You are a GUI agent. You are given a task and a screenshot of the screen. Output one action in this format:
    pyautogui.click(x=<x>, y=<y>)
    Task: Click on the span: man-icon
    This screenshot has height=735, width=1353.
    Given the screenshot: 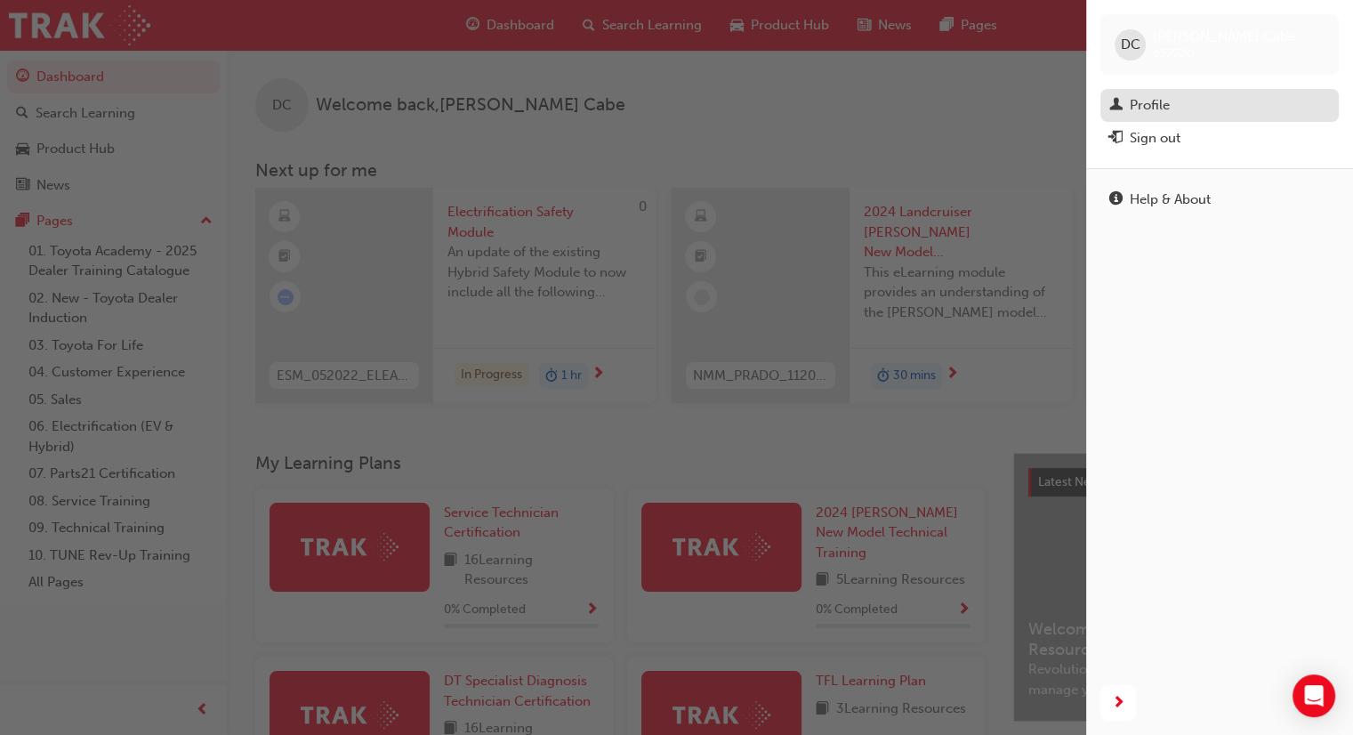 What is the action you would take?
    pyautogui.click(x=1115, y=106)
    